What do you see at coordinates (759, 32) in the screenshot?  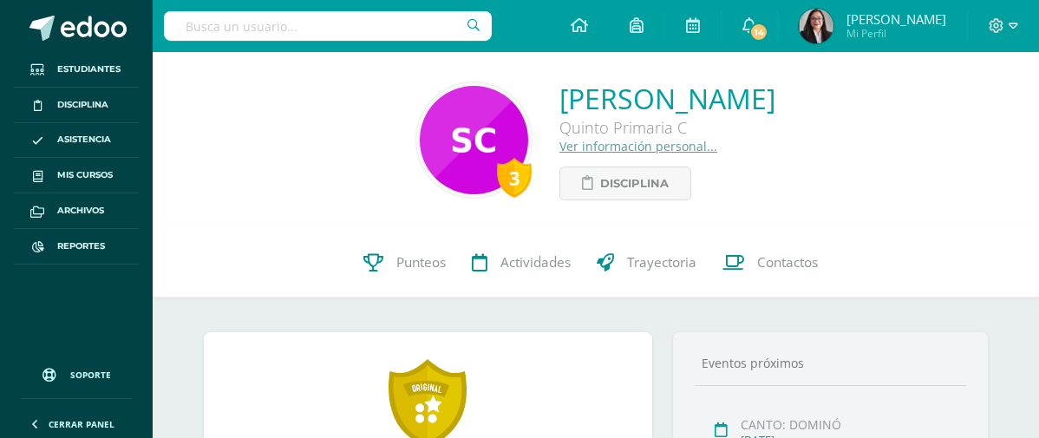 I see `span: 14` at bounding box center [759, 32].